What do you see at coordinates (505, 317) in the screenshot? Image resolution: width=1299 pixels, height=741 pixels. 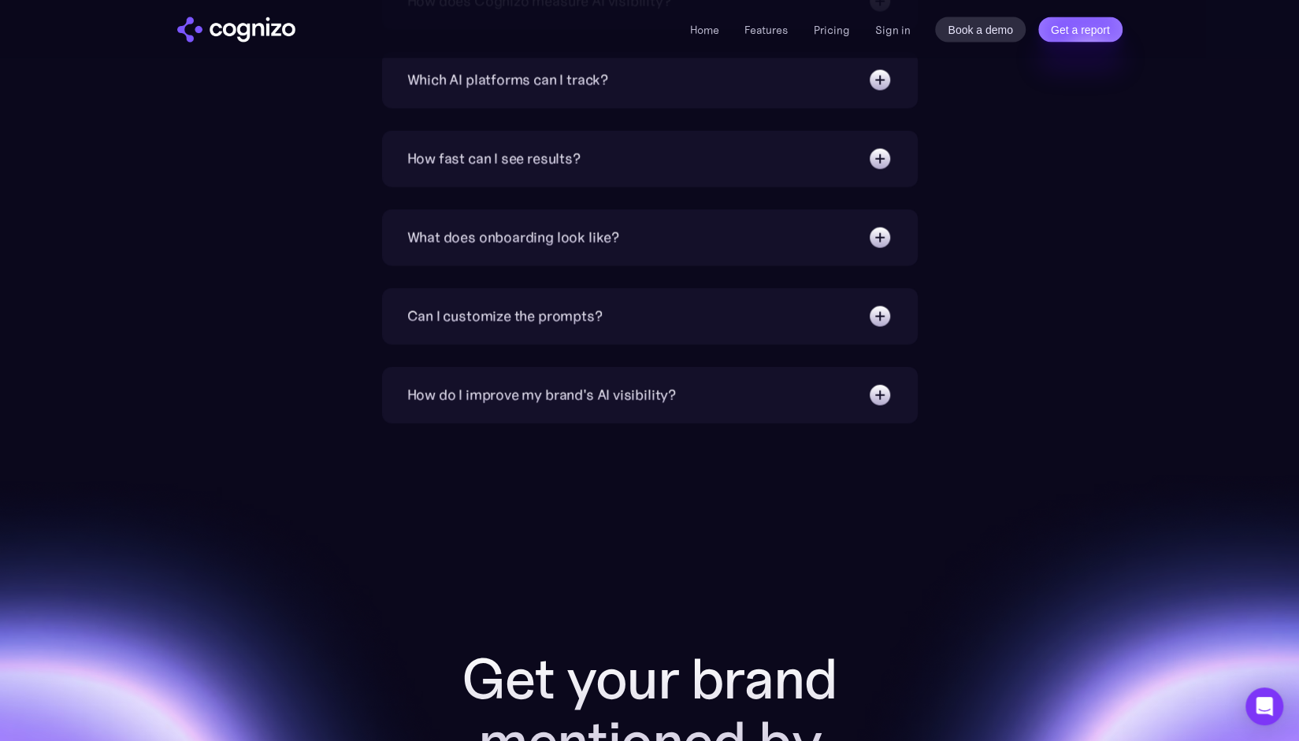 I see `div: Can I customize the prompts?` at bounding box center [505, 317].